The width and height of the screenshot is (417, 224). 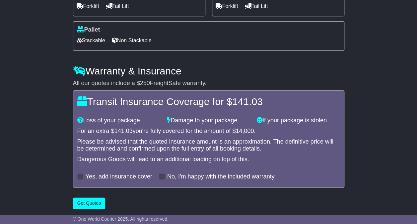 I want to click on label: Yes, add insurance cover, so click(x=119, y=177).